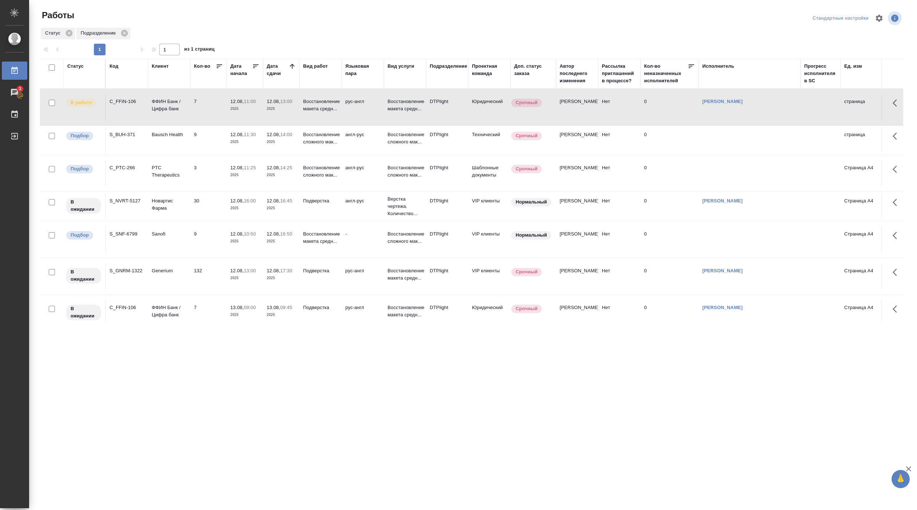  Describe the element at coordinates (114, 66) in the screenshot. I see `div: Код` at that location.